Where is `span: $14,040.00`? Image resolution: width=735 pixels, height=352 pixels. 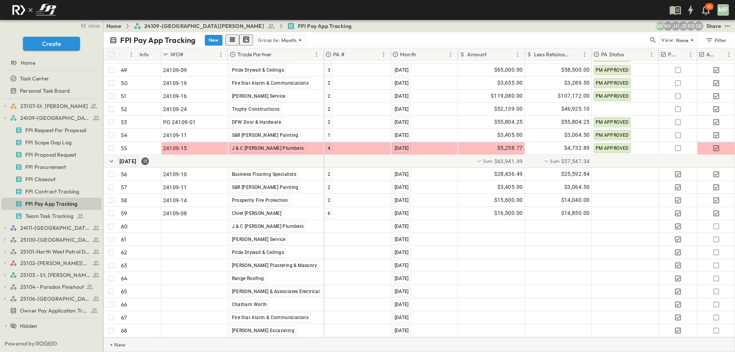 span: $14,040.00 is located at coordinates (575, 200).